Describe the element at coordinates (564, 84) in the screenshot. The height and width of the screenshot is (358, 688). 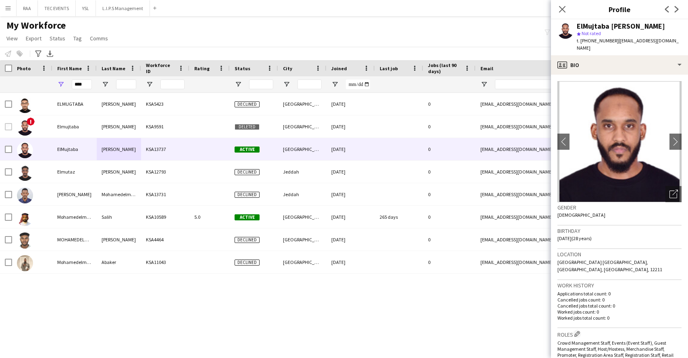
I see `input: Email Filter Input` at that location.